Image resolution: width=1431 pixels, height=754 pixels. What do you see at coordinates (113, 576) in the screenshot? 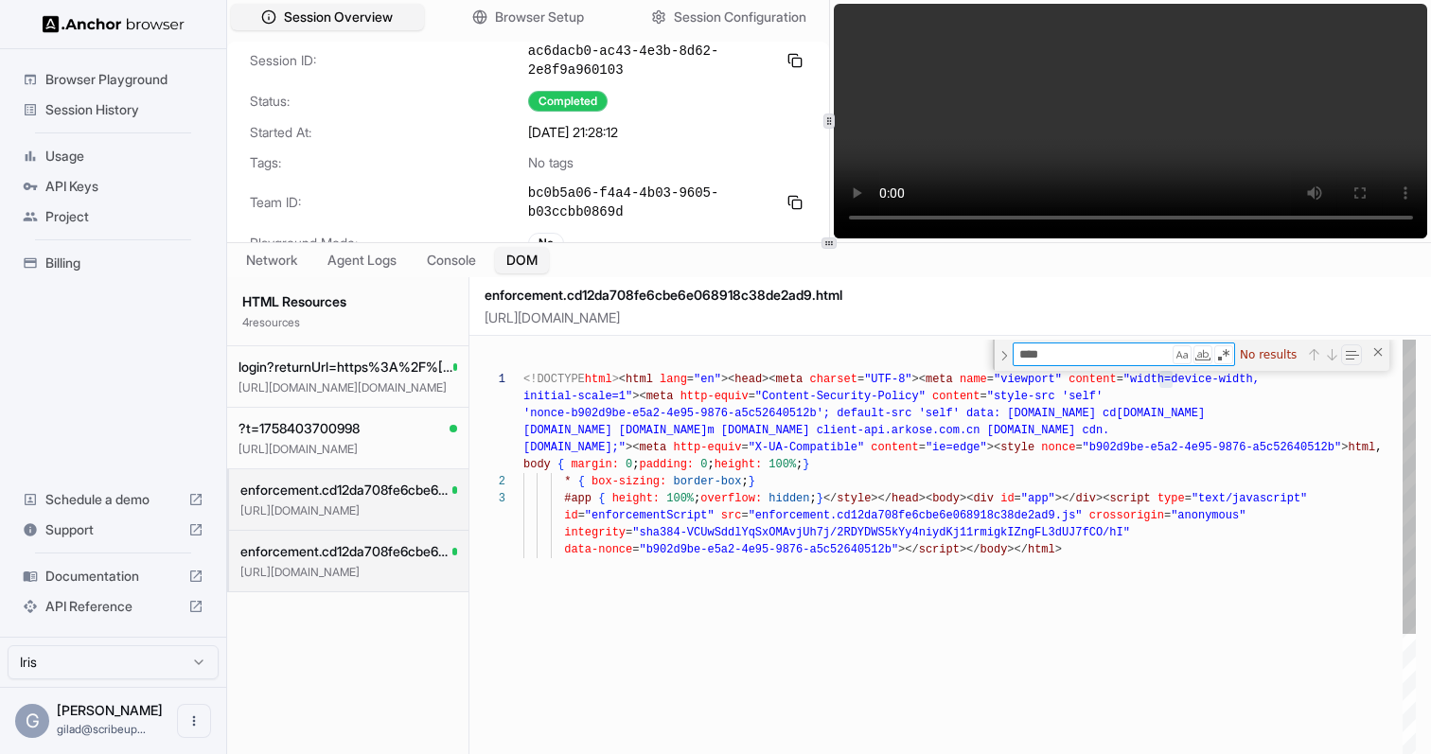
I see `span: Documentation` at bounding box center [113, 576].